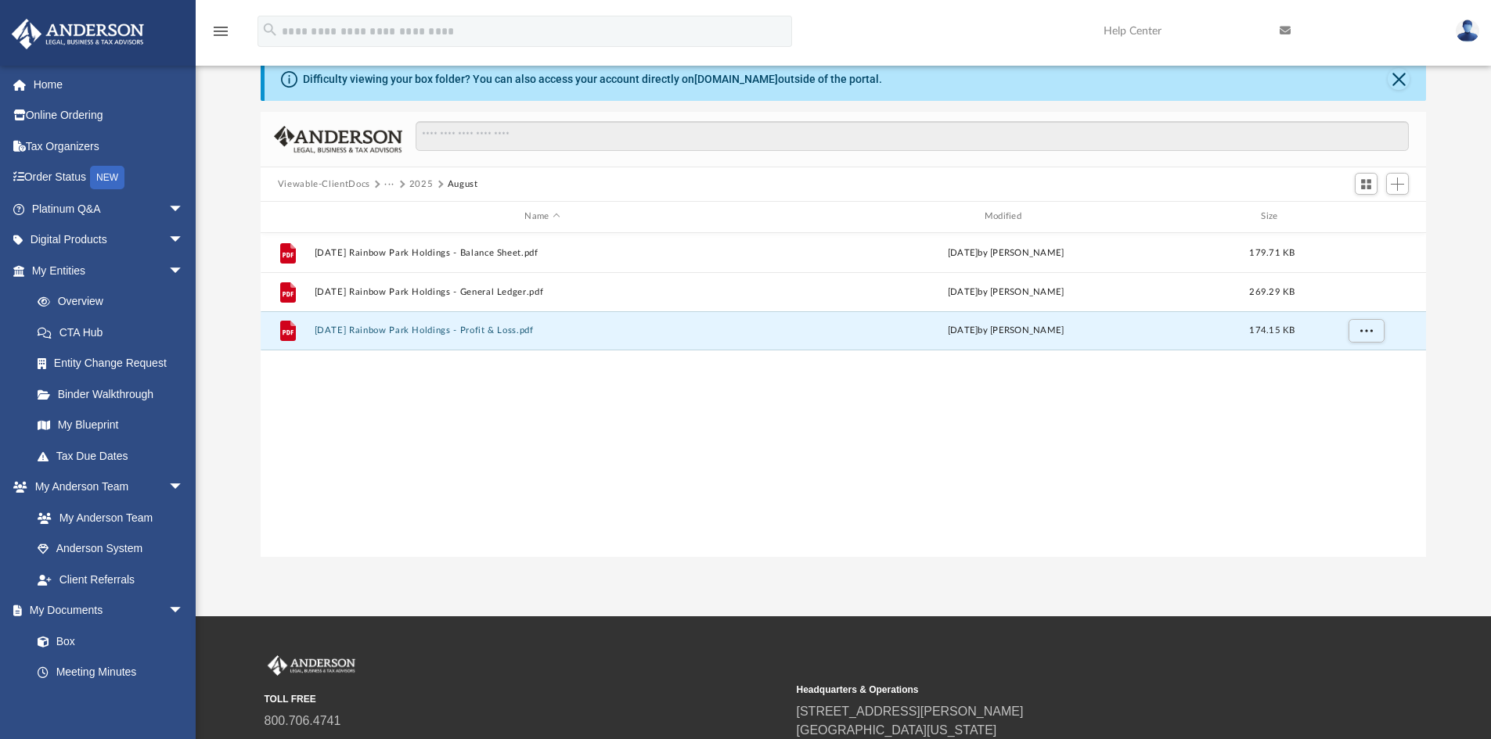  What do you see at coordinates (114, 394) in the screenshot?
I see `a: Binder Walkthrough` at bounding box center [114, 394].